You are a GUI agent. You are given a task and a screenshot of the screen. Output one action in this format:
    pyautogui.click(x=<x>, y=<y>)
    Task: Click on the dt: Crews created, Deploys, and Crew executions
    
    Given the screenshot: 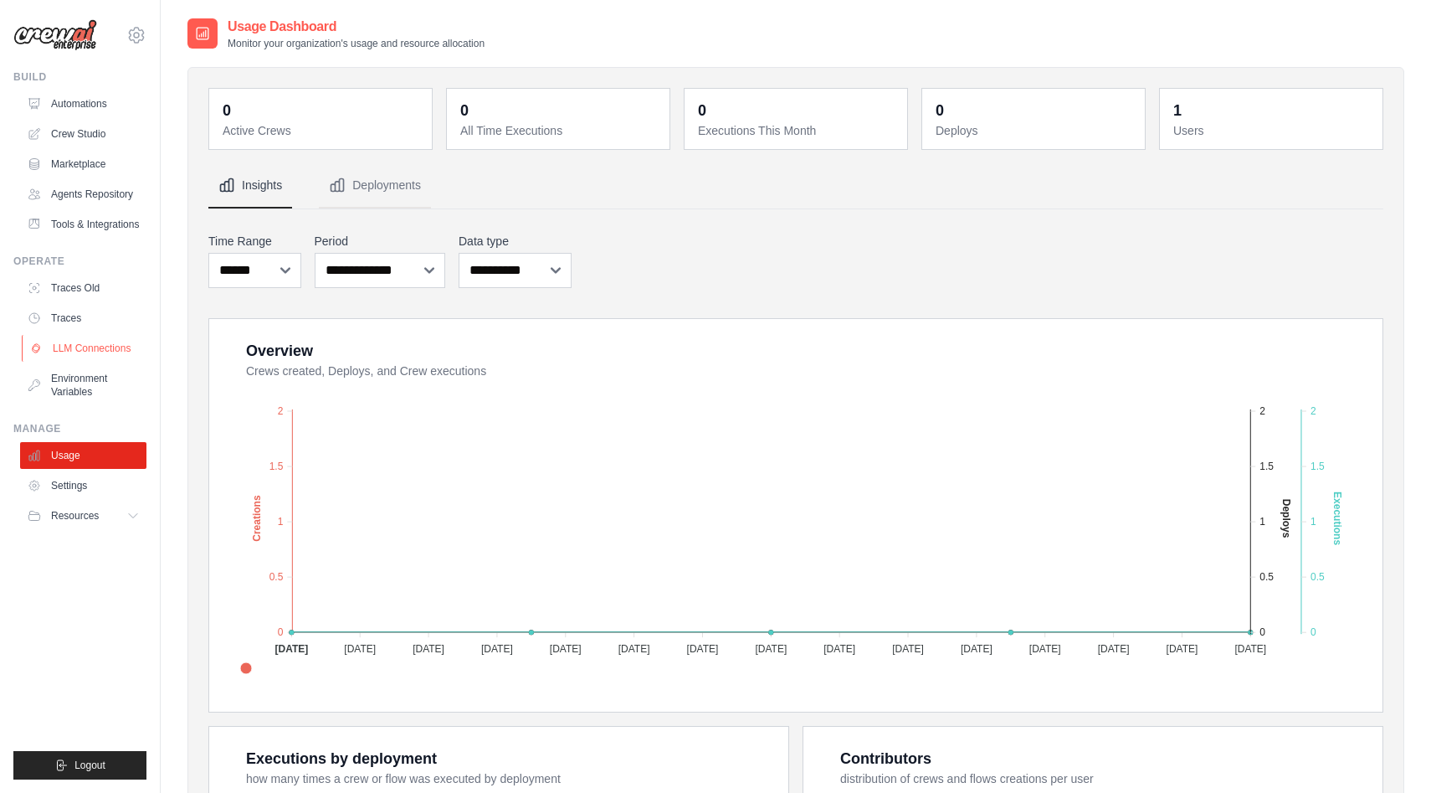 What is the action you would take?
    pyautogui.click(x=804, y=371)
    